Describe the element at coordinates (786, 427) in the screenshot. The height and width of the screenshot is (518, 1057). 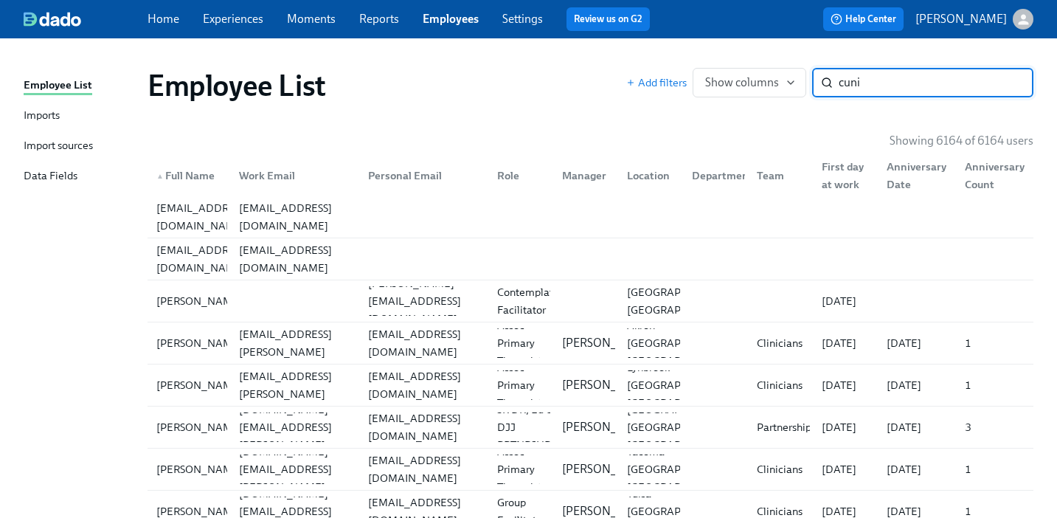
I see `div: Partnerships` at that location.